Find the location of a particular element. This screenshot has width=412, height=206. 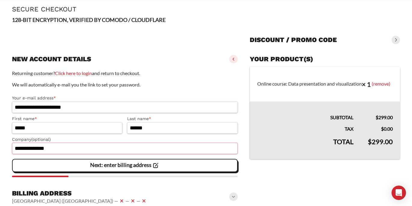

label: First name is located at coordinates (67, 119).